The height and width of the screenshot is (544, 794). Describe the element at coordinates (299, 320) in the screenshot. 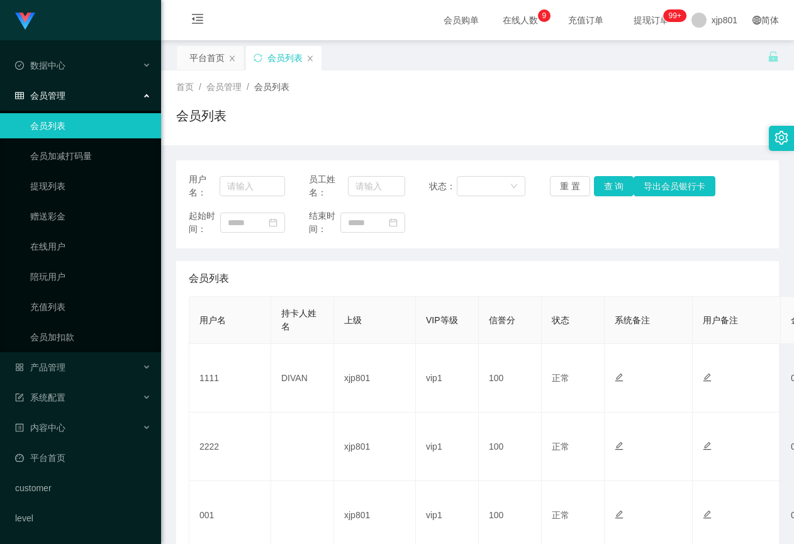

I see `span: 持卡人姓名` at that location.